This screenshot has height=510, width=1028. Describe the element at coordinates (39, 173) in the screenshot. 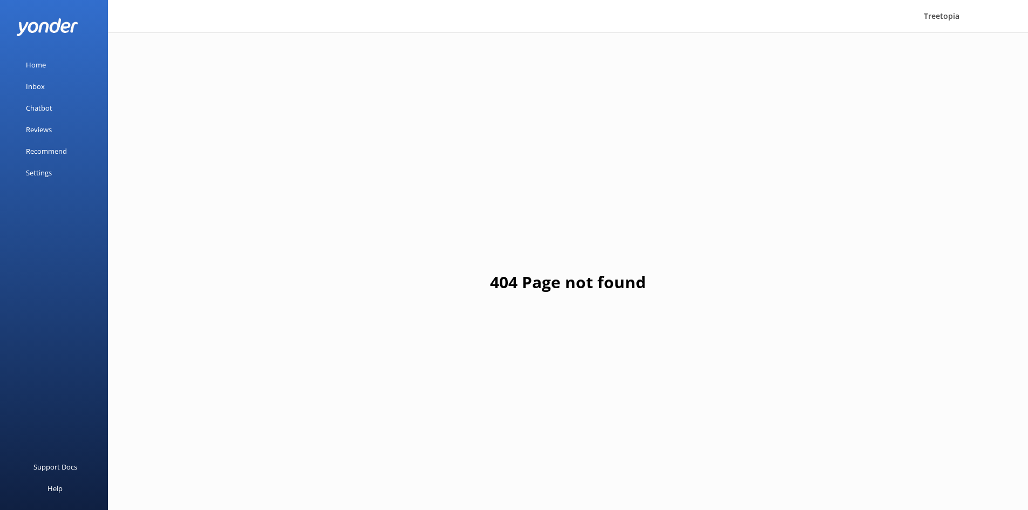

I see `div: Settings` at that location.